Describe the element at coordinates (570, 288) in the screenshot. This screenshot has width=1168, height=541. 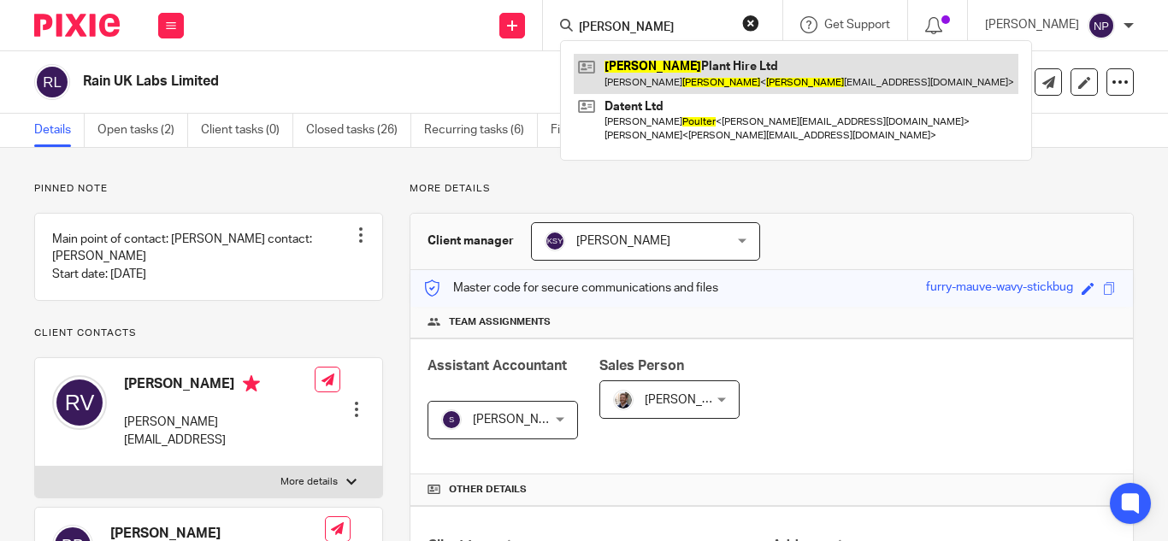
I see `p: Master code for secure communications and files` at that location.